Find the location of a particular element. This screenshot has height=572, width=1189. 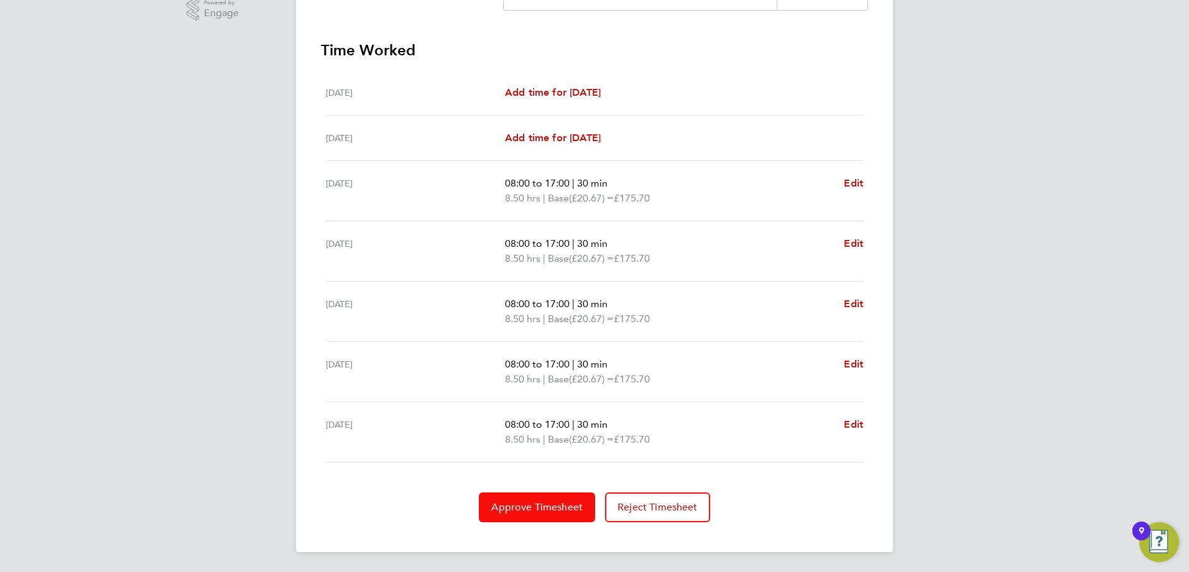

span: Approve Timesheet is located at coordinates (537, 507).